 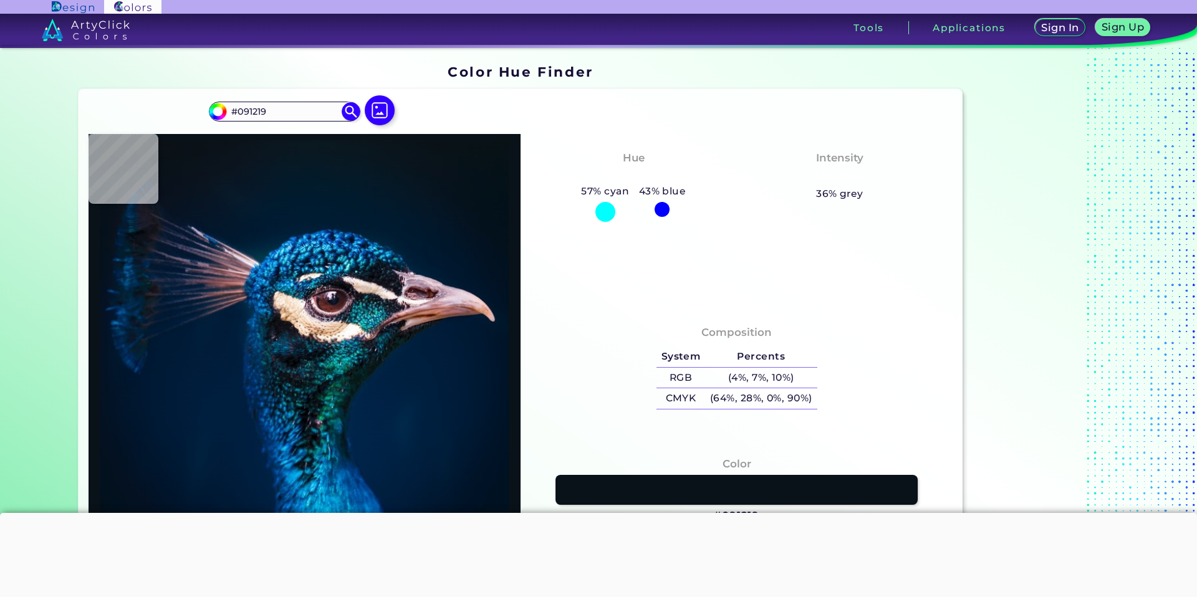 What do you see at coordinates (351, 112) in the screenshot?
I see `img: icon search` at bounding box center [351, 112].